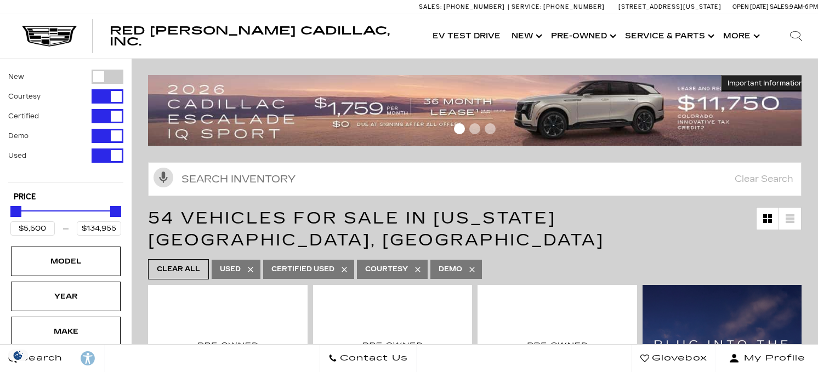  What do you see at coordinates (16, 77) in the screenshot?
I see `label: New` at bounding box center [16, 77].